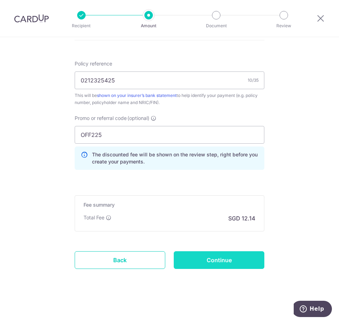  I want to click on span: Help, so click(23, 8).